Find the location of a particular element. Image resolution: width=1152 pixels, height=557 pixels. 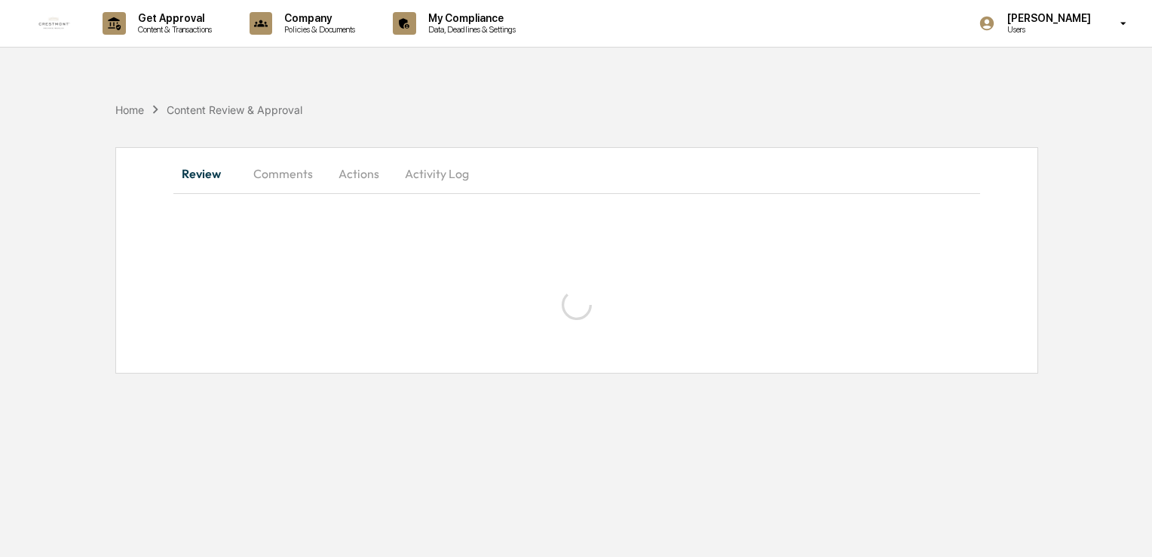

p: Users is located at coordinates (1047, 29).